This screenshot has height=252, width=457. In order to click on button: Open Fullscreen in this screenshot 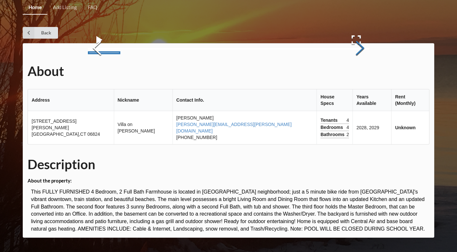, I will do `click(356, 43)`.